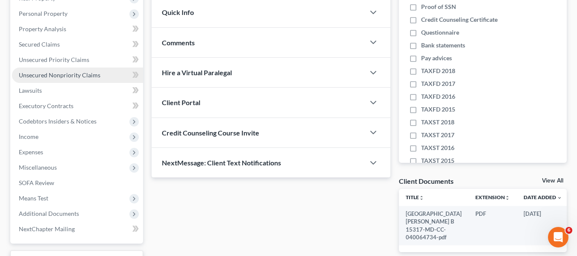 The image size is (577, 256). I want to click on div: Client Documents, so click(426, 181).